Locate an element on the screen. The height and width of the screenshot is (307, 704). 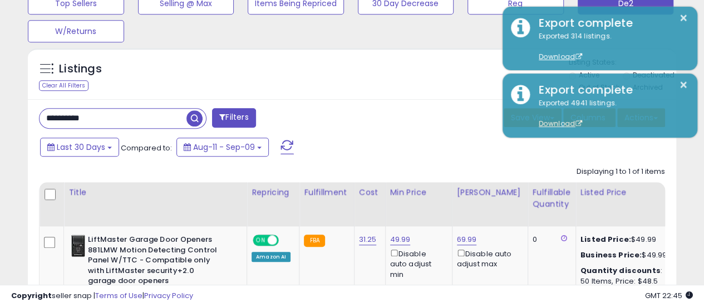
div: Disable auto adjust min is located at coordinates (417, 263).